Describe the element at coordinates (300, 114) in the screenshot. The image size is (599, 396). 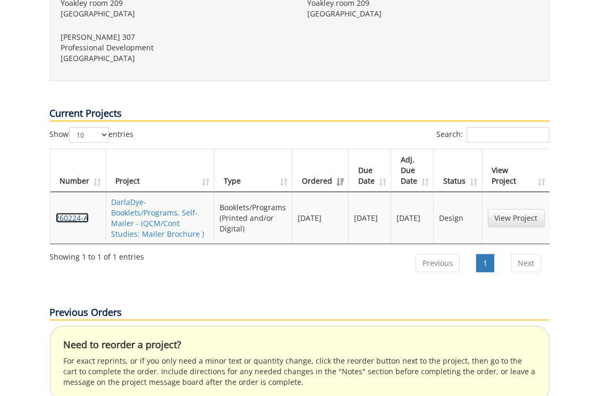
I see `p: Current Projects` at that location.